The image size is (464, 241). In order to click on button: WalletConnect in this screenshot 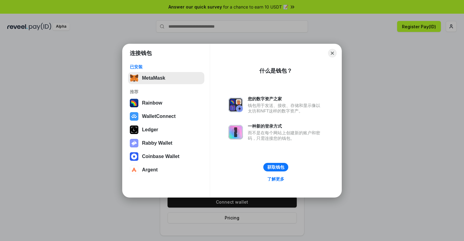, I will do `click(166, 117)`.